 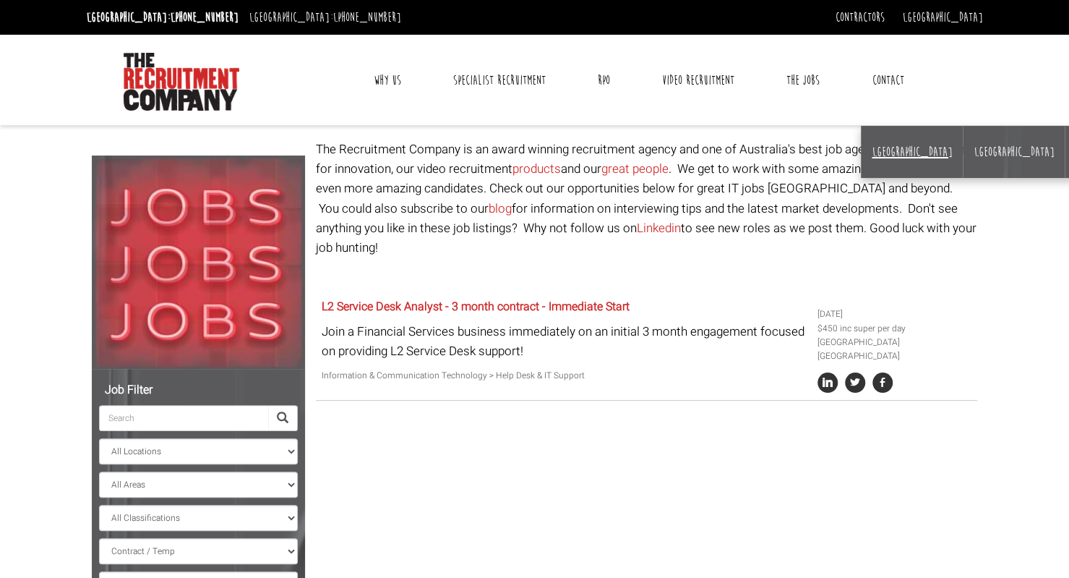 I want to click on p: Information & Communication Technology > Help Desk & IT Support, so click(x=564, y=375).